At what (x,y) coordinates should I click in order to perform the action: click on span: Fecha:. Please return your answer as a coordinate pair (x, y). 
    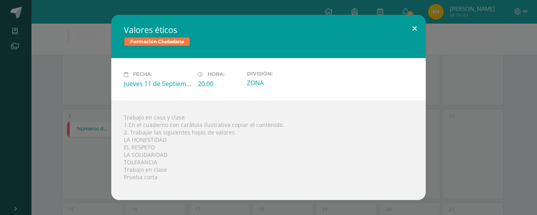
    Looking at the image, I should click on (142, 74).